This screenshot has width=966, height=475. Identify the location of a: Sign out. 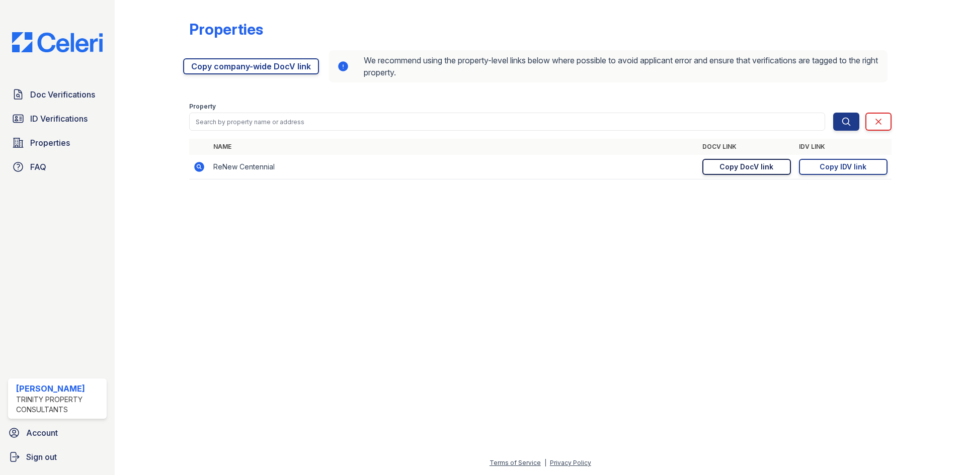
(57, 457).